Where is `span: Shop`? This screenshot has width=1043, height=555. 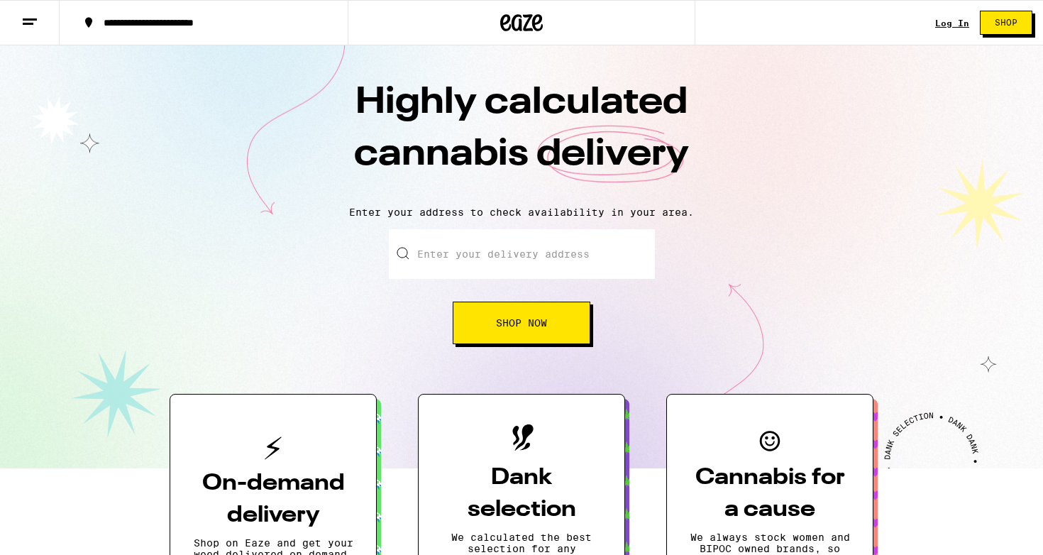
span: Shop is located at coordinates (1006, 23).